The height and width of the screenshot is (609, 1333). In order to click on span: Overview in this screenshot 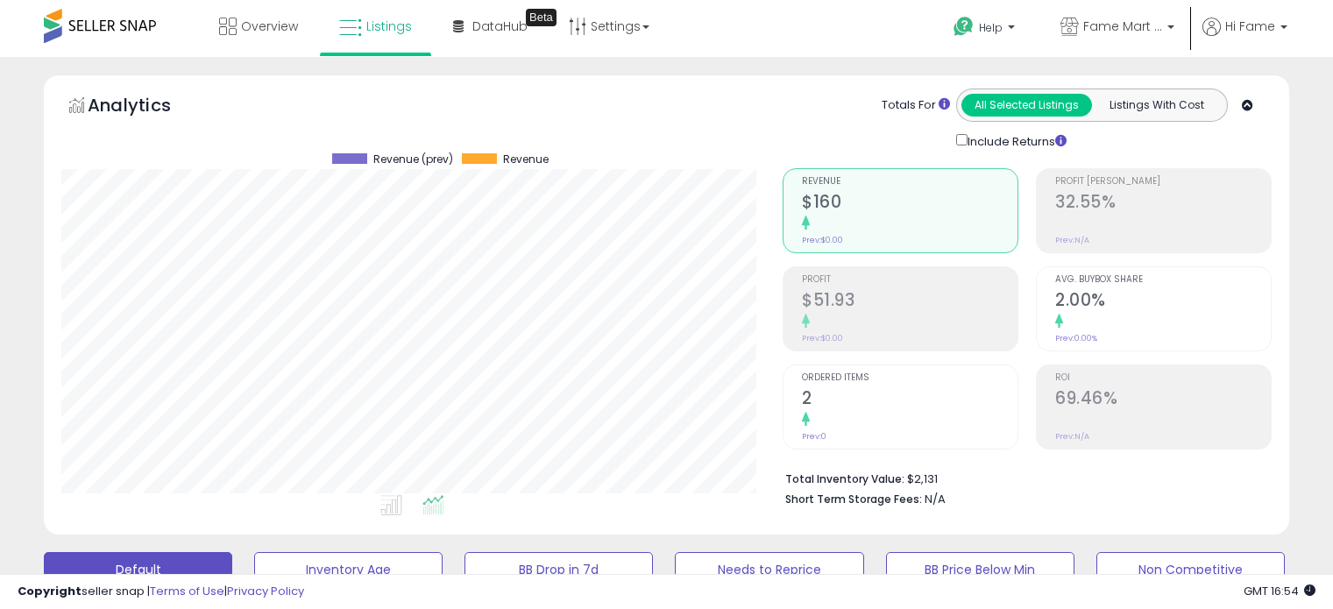, I will do `click(269, 26)`.